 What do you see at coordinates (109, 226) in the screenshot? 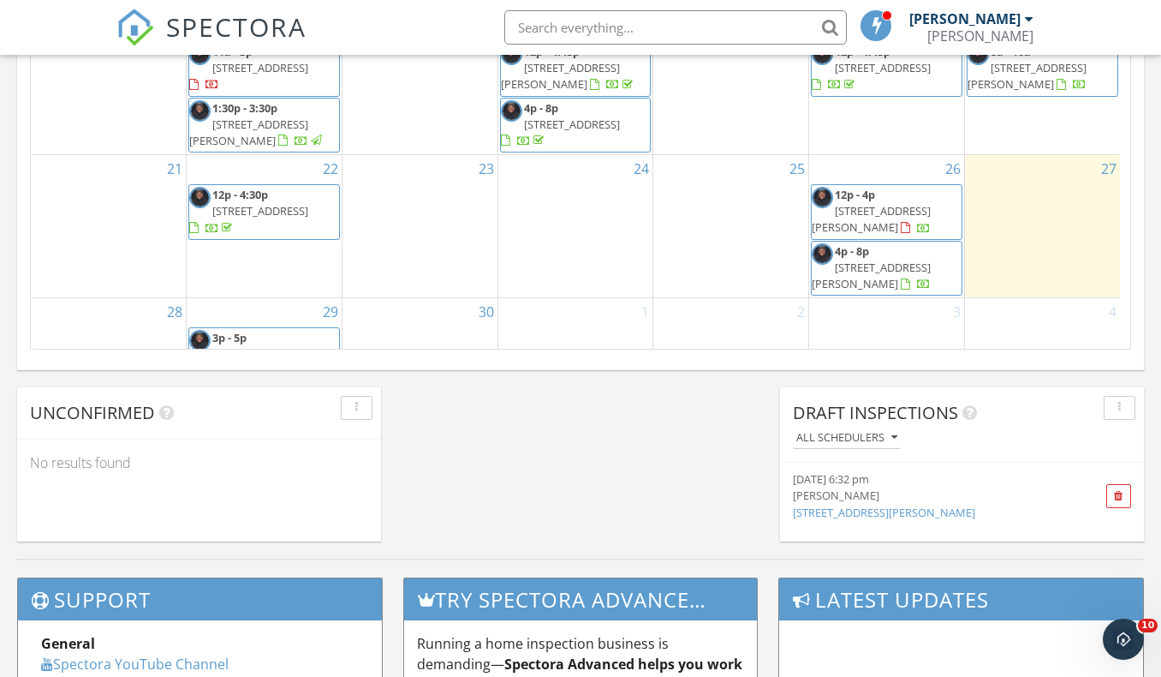
I see `td: Go to September 21, 2025` at bounding box center [109, 226].